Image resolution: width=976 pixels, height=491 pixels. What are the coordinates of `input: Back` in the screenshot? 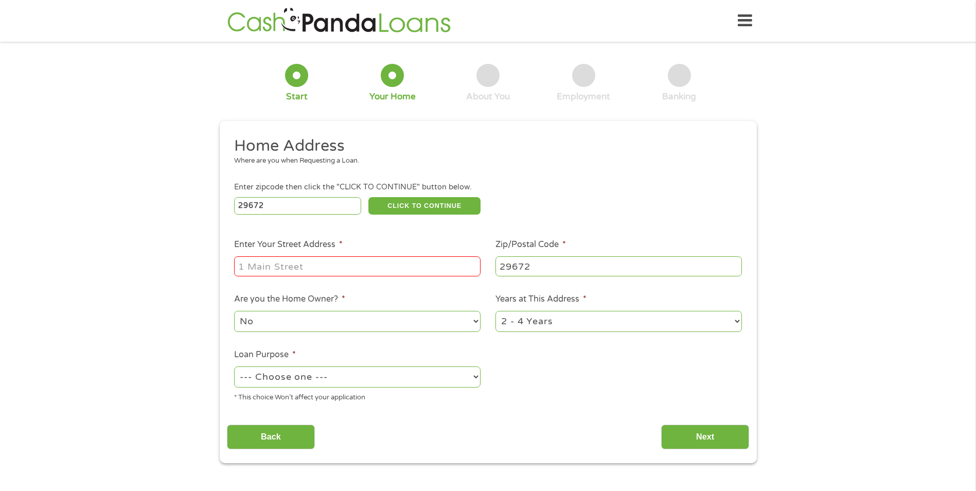 It's located at (271, 437).